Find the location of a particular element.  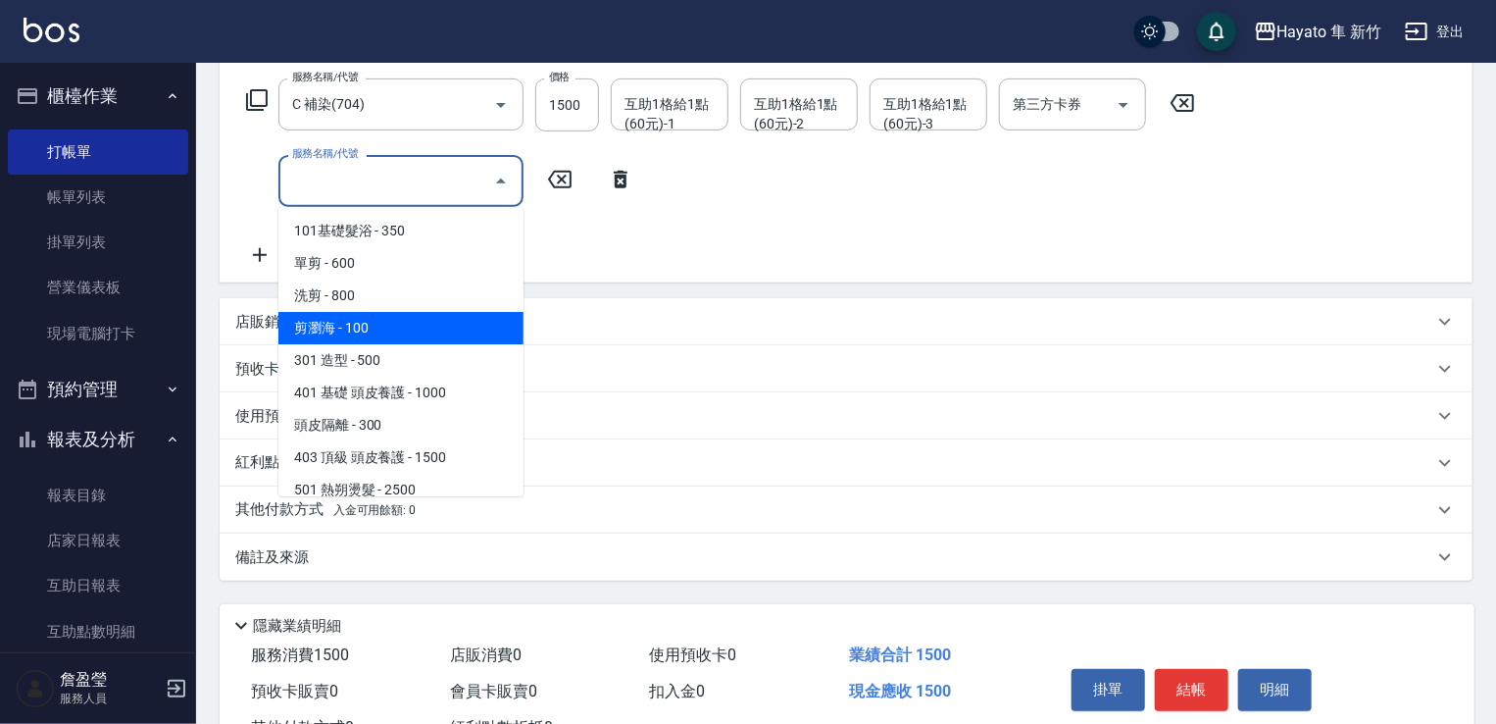

p: 其他付款方式 is located at coordinates (325, 510).